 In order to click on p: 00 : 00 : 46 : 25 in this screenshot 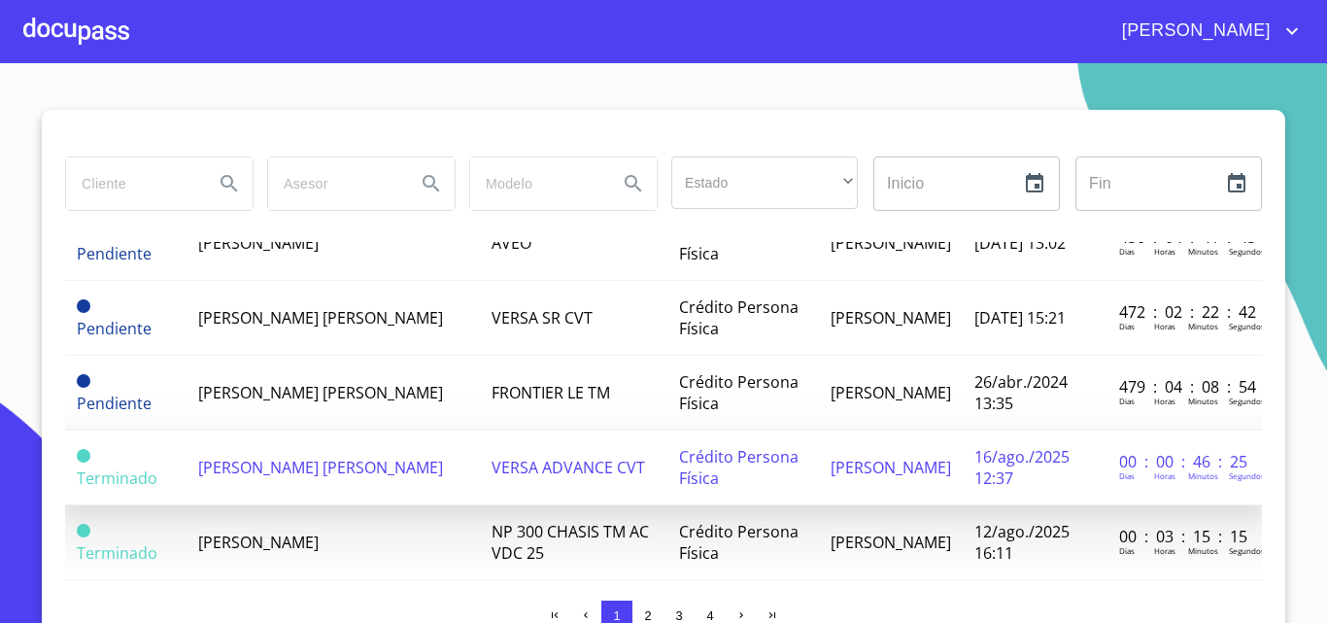, I will do `click(1184, 461)`.